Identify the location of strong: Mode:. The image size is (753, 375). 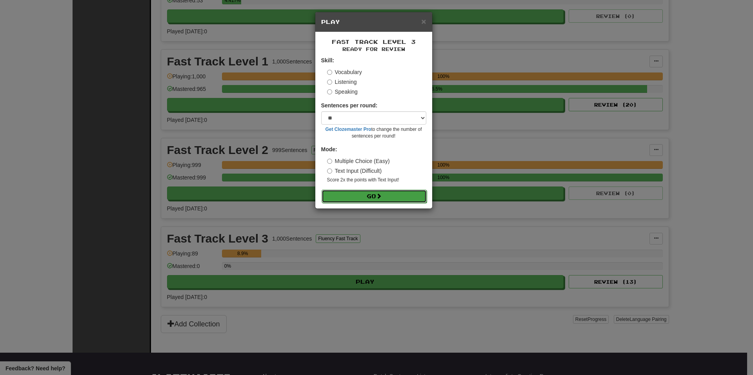
(329, 149).